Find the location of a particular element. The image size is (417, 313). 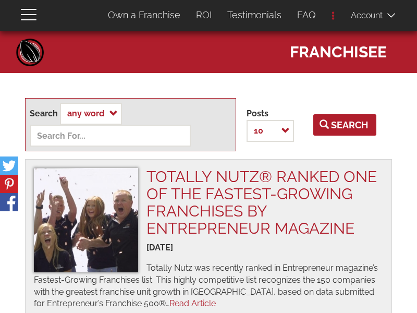

img: Totally Nutz Logo is located at coordinates (208, 286).